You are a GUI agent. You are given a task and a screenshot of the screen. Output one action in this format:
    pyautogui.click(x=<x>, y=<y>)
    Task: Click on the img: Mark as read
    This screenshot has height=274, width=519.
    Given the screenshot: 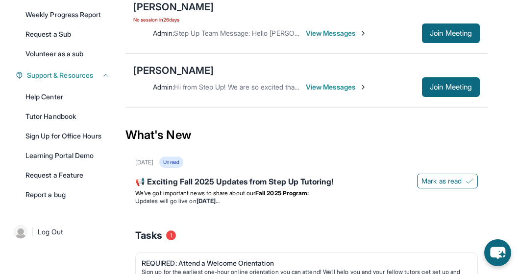 What is the action you would take?
    pyautogui.click(x=469, y=181)
    